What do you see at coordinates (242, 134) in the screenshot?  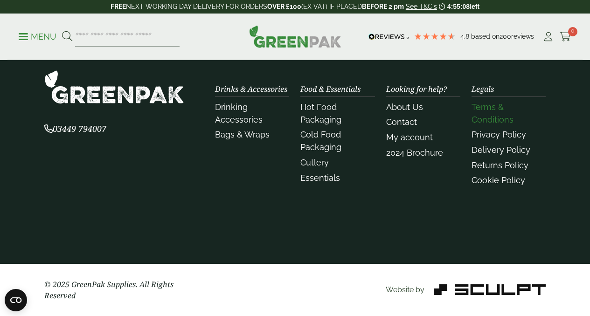 I see `a: Bags & Wraps` at bounding box center [242, 134].